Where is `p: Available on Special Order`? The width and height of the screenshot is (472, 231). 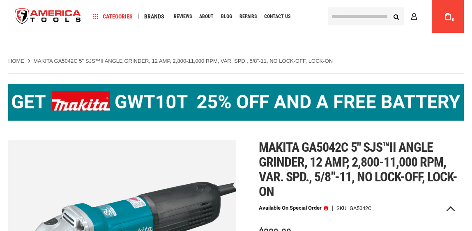
p: Available on Special Order is located at coordinates (293, 208).